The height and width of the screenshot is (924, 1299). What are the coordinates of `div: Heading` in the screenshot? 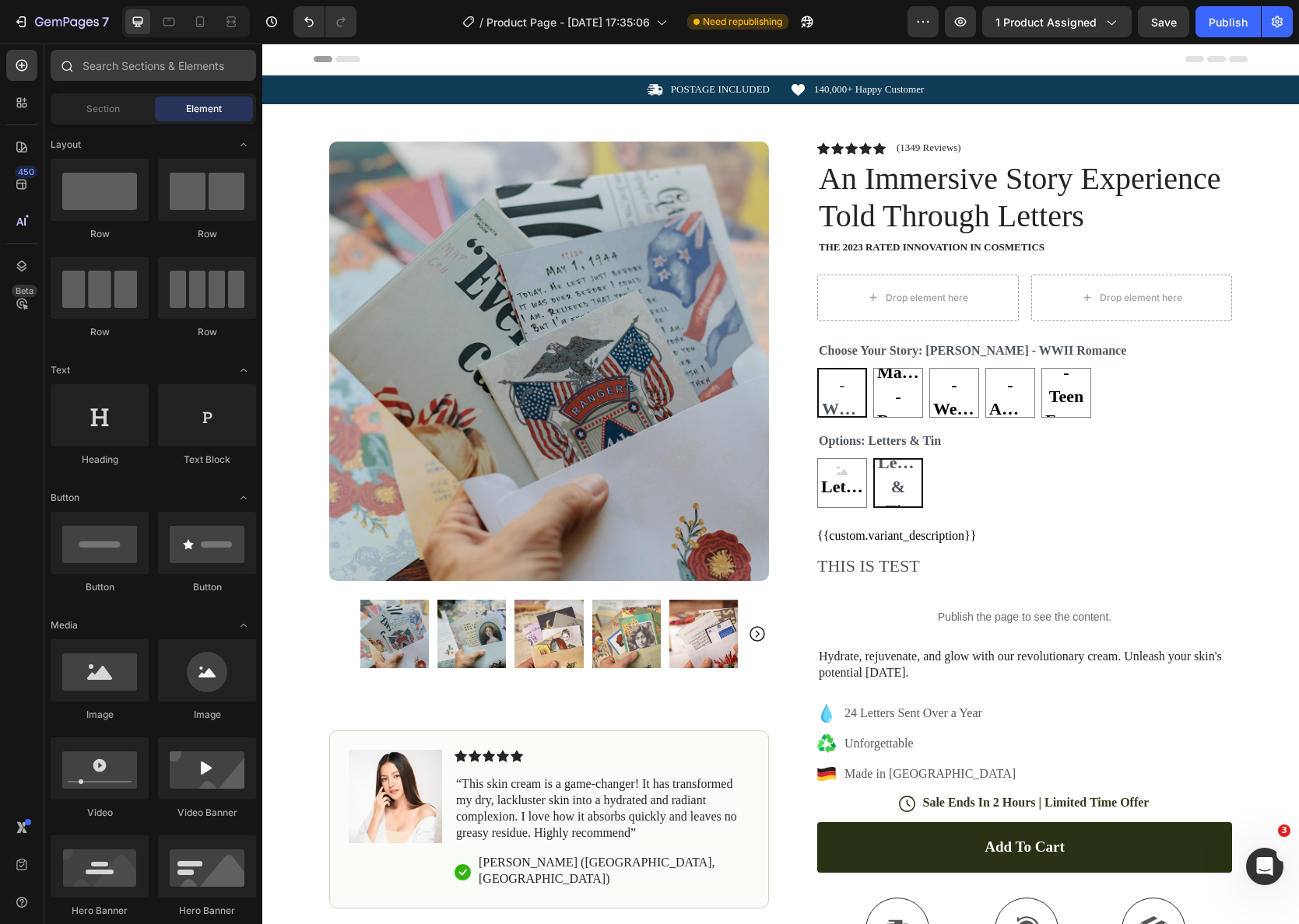 It's located at (100, 460).